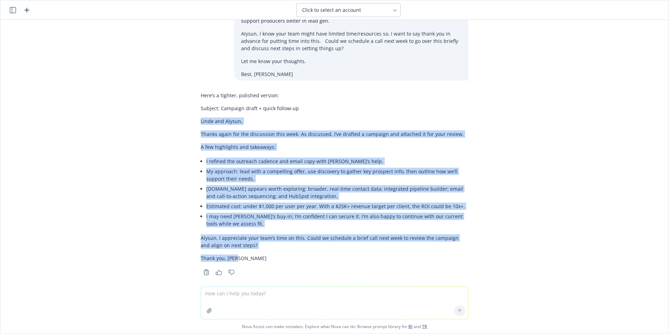 Image resolution: width=669 pixels, height=334 pixels. What do you see at coordinates (334, 121) in the screenshot?
I see `p: Linde and Alysun,` at bounding box center [334, 121].